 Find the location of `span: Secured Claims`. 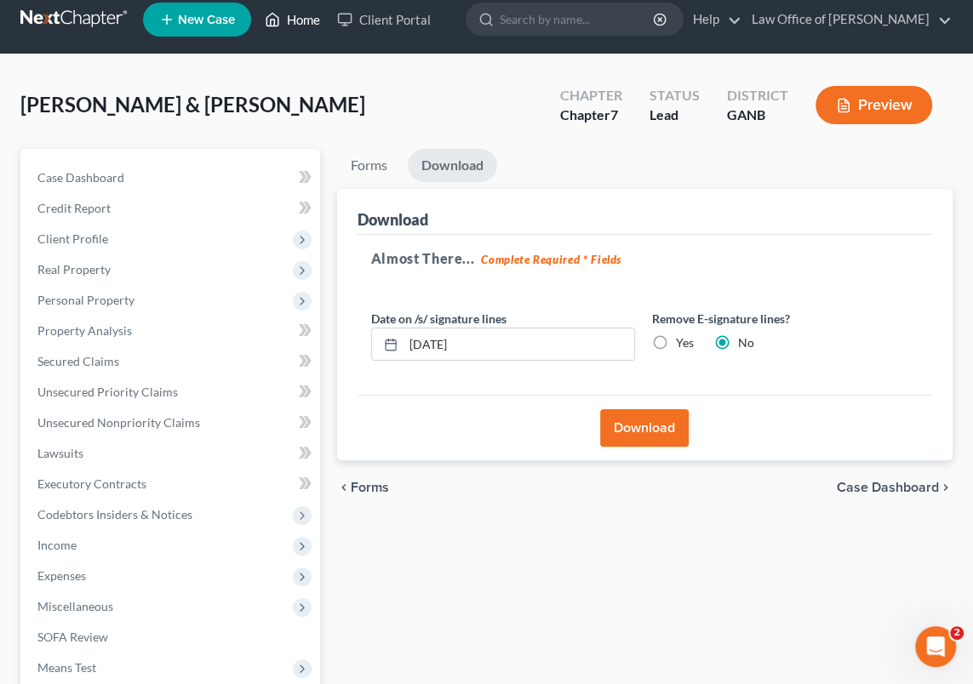

span: Secured Claims is located at coordinates (78, 361).